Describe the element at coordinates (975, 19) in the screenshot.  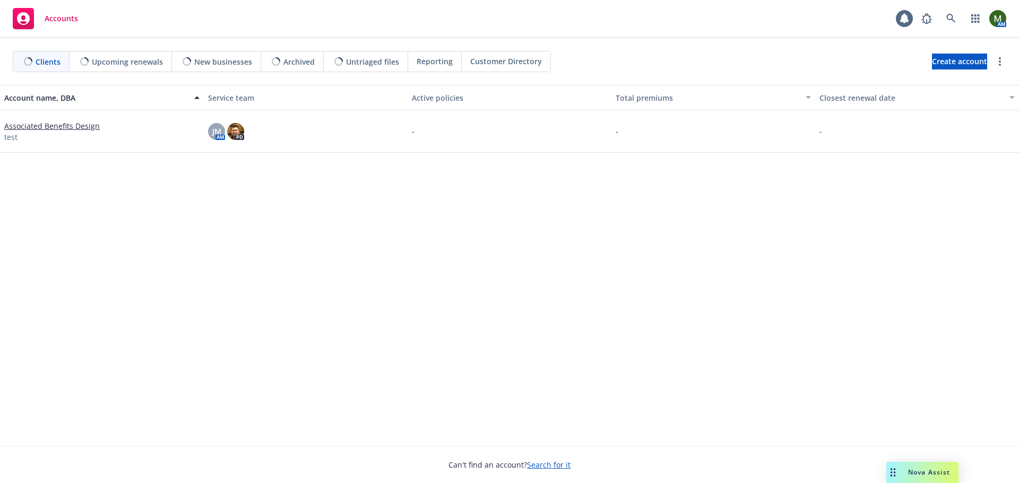
I see `a: Switch app` at that location.